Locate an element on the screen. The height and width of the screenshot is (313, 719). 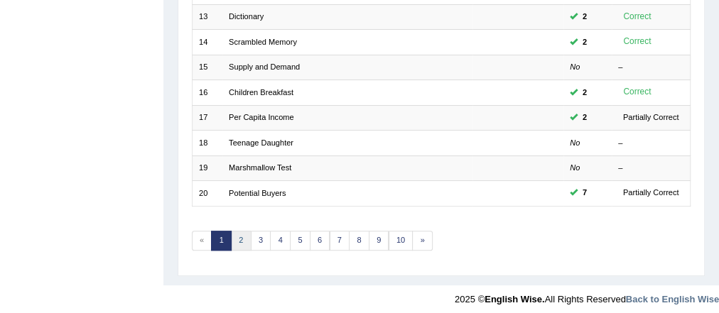
td: 17 is located at coordinates (207, 117).